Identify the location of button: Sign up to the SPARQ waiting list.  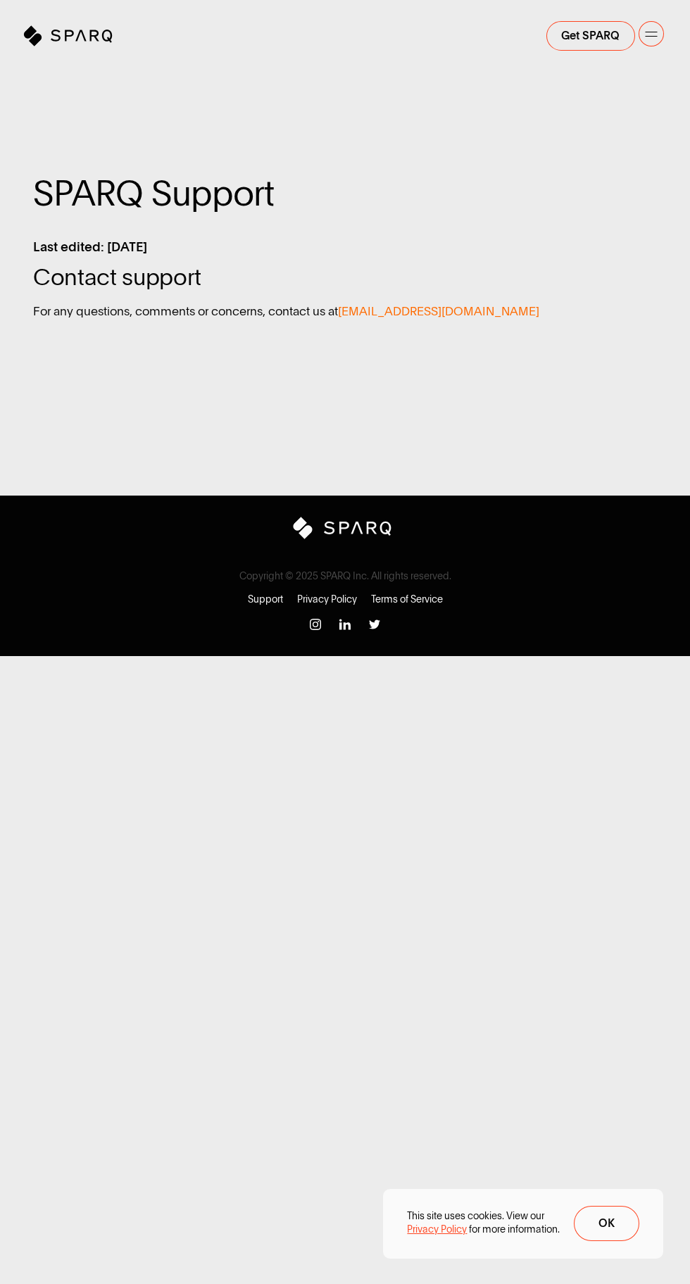
(591, 36).